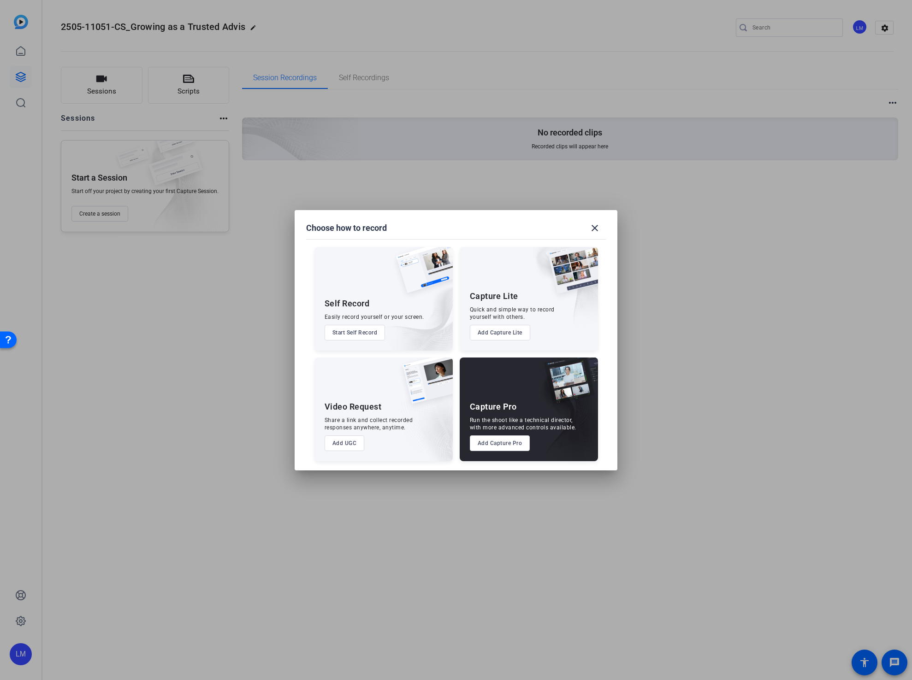  I want to click on img: ugc-content.png, so click(424, 385).